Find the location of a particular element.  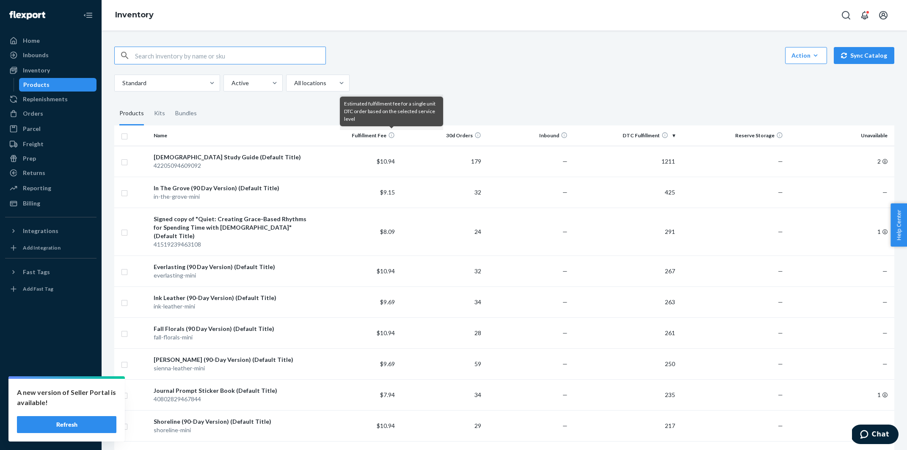

div: Add Fast Tag is located at coordinates (38, 288).